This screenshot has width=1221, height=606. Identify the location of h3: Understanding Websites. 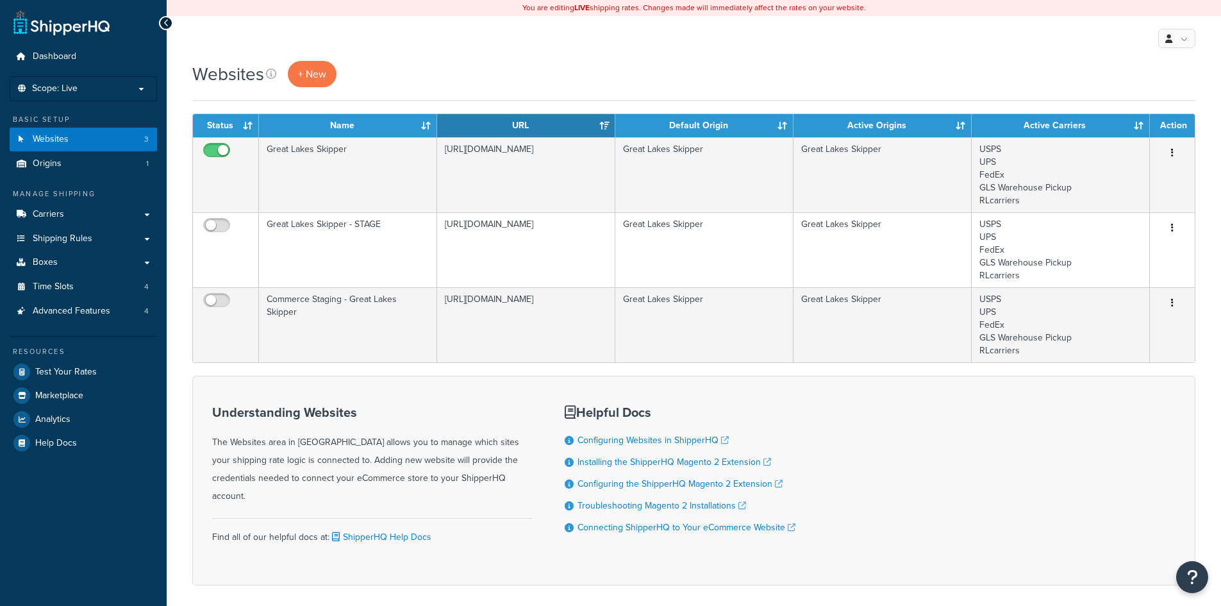
(373, 412).